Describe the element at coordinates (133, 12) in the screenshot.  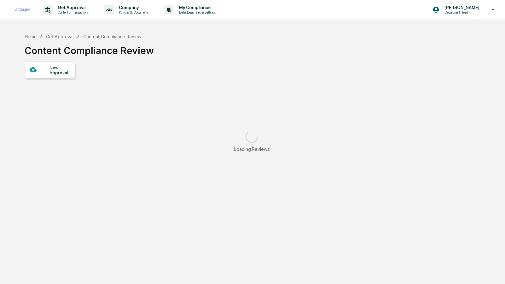
I see `p: Policies & Documents` at that location.